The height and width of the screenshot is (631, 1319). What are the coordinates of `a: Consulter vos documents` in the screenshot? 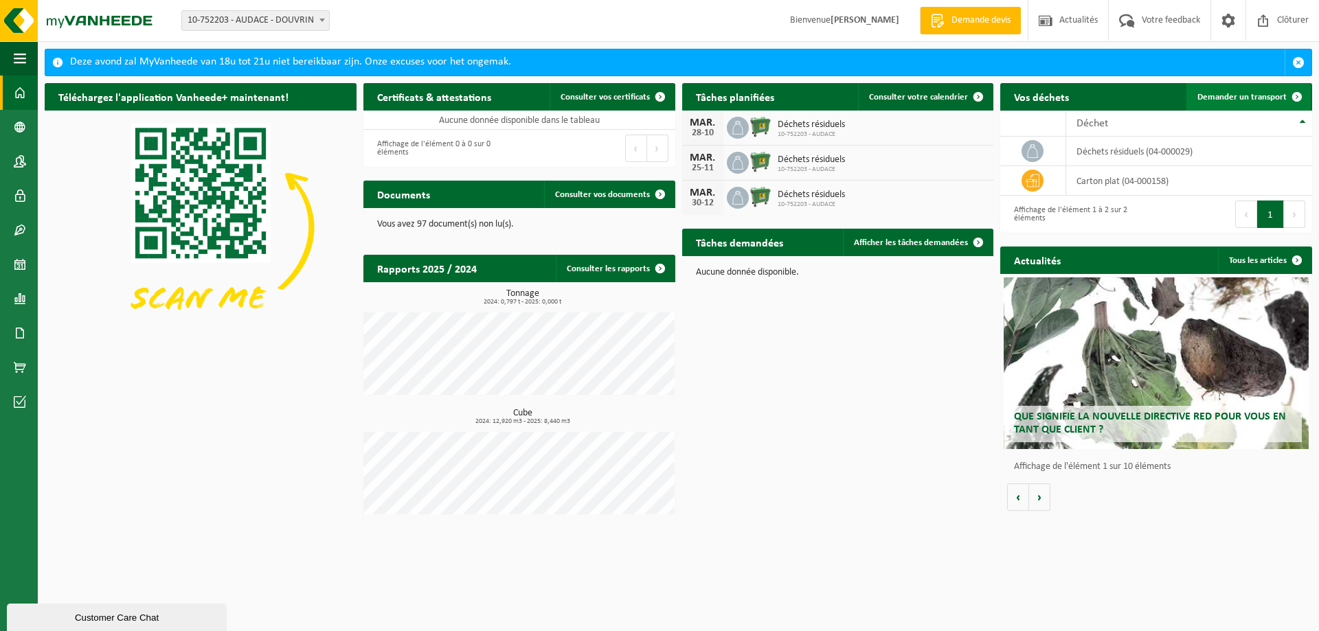 It's located at (609, 194).